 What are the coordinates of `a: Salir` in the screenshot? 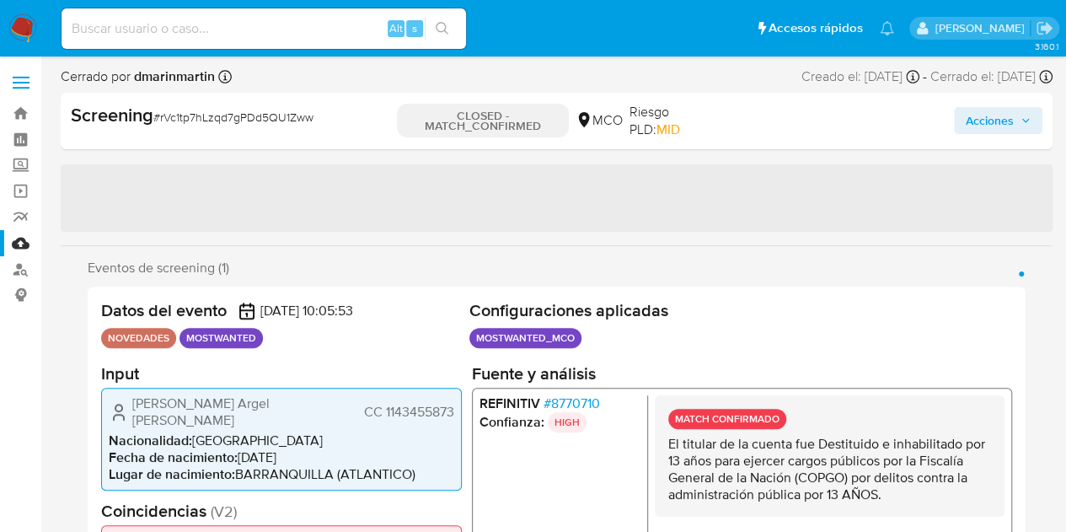 It's located at (1044, 28).